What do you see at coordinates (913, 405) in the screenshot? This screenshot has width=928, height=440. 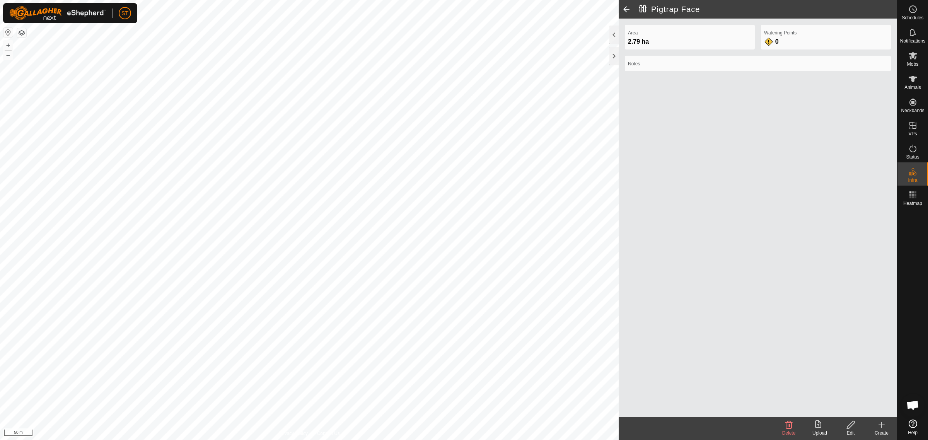 I see `div: Open chat` at bounding box center [913, 405].